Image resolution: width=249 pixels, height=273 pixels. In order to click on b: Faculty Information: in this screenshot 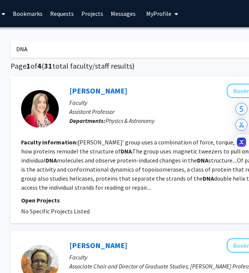, I will do `click(49, 142)`.